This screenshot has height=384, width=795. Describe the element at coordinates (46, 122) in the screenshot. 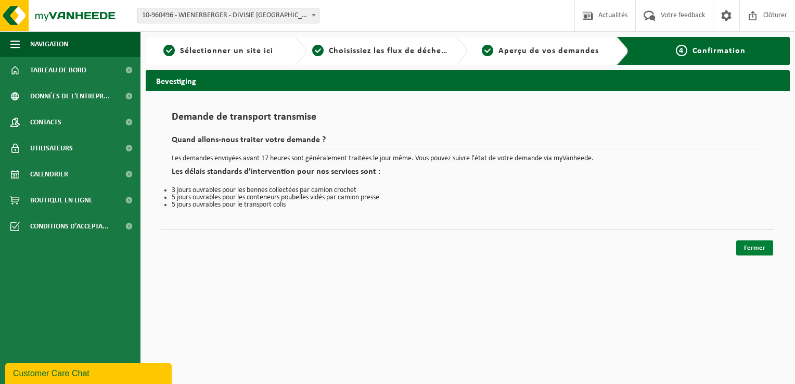

I see `span: Contacts` at that location.